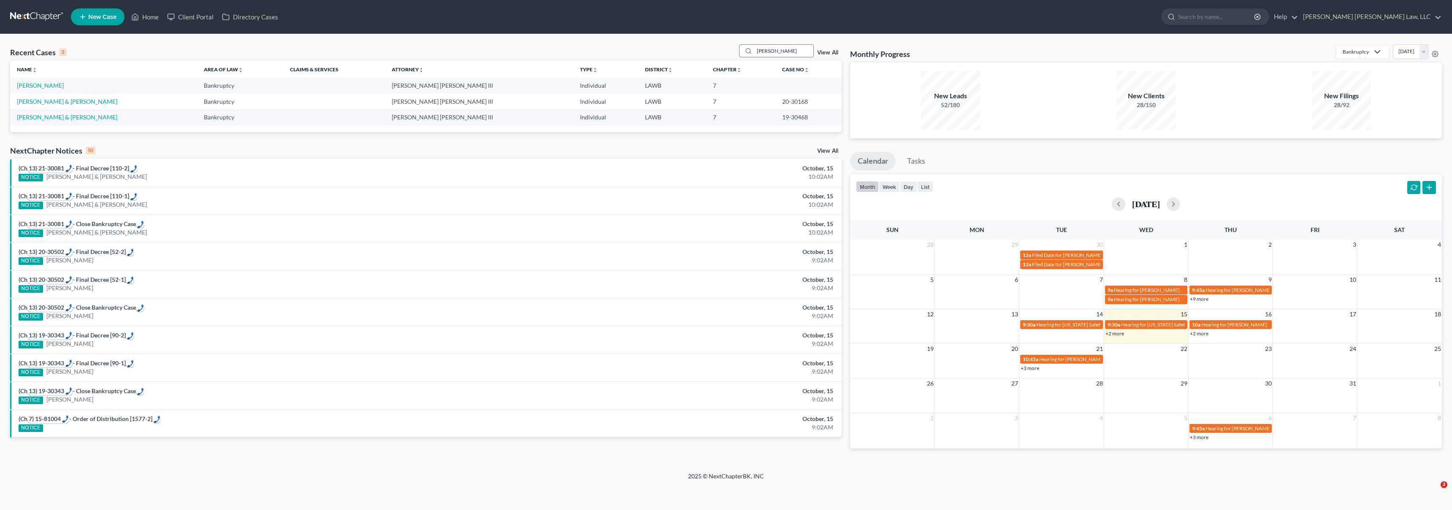 This screenshot has height=510, width=1452. I want to click on span: 9, so click(1270, 280).